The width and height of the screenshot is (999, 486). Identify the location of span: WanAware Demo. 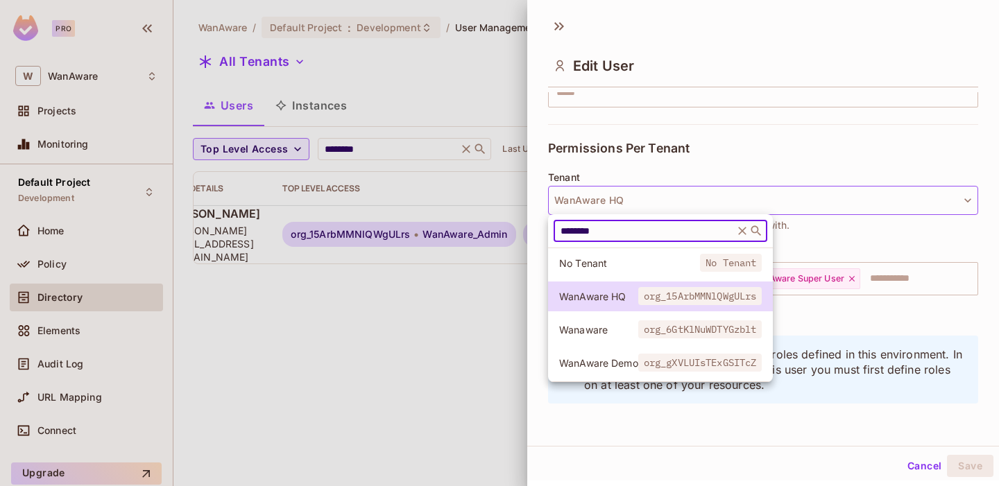
(599, 363).